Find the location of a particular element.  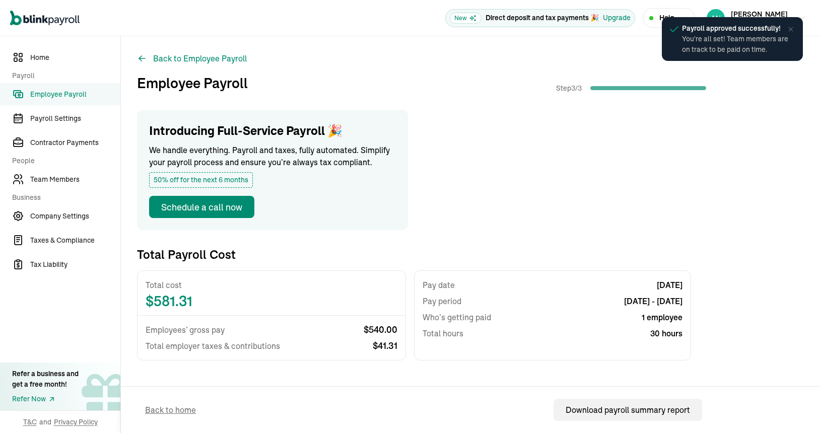

span: Payroll approved successfully! is located at coordinates (737, 28).